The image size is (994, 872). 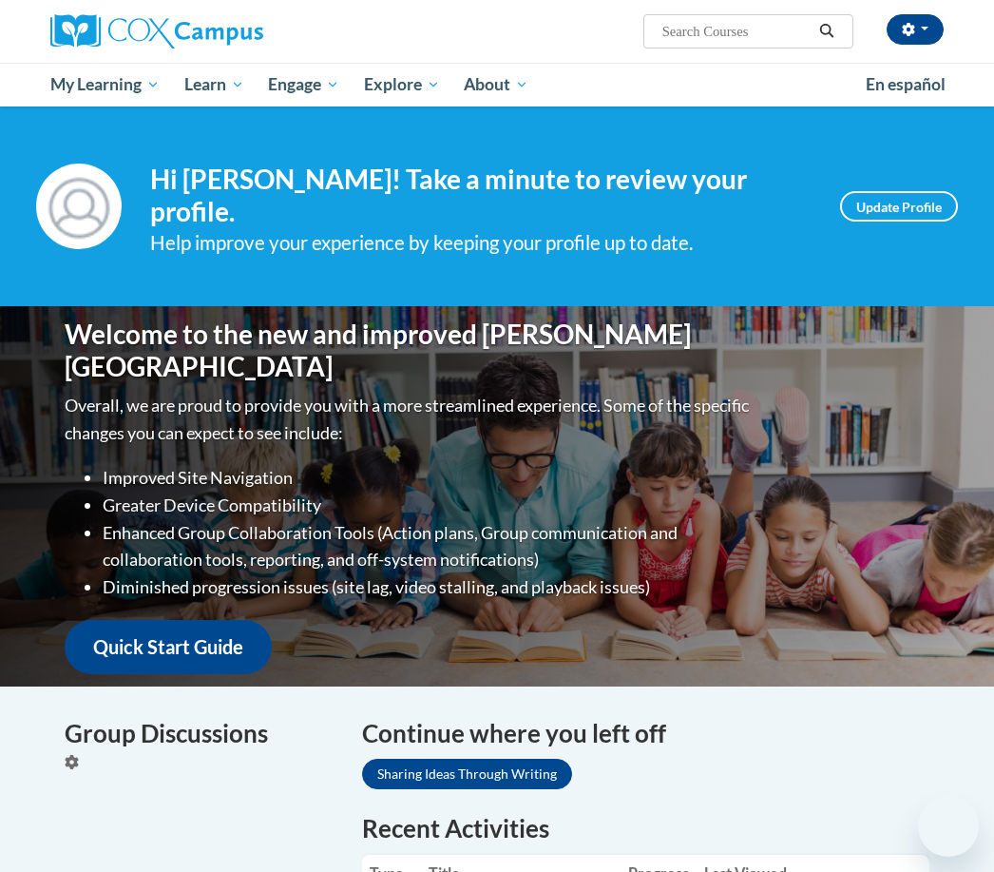 What do you see at coordinates (214, 85) in the screenshot?
I see `span: Learn` at bounding box center [214, 85].